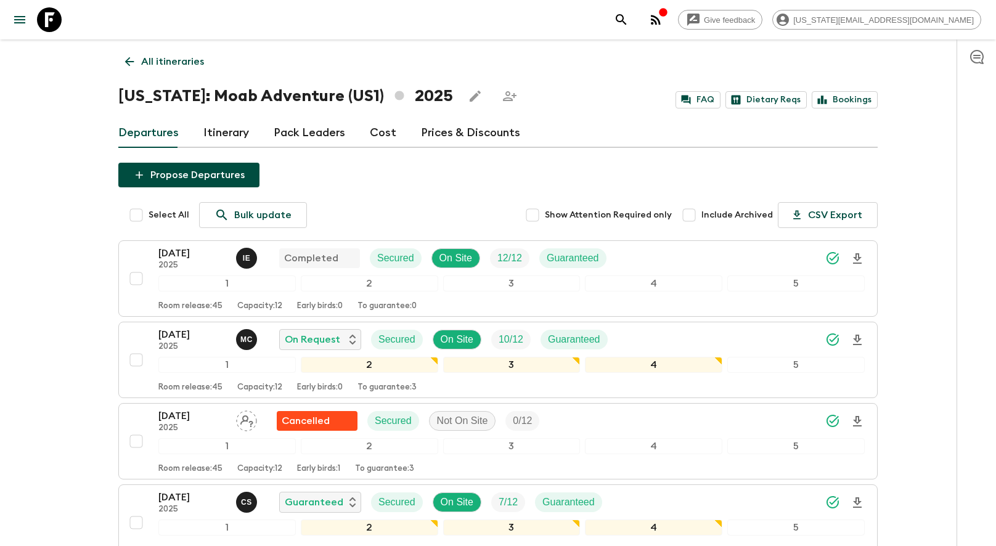 The image size is (996, 546). Describe the element at coordinates (247, 340) in the screenshot. I see `p: M C` at that location.